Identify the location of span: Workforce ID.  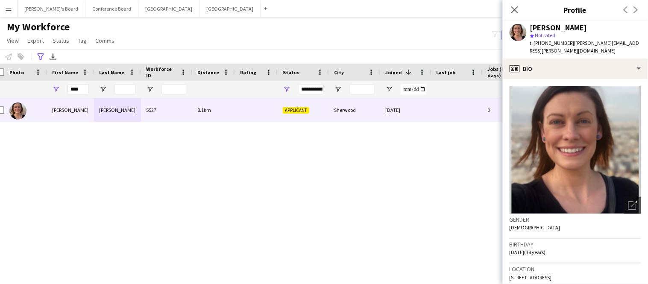
(162, 72).